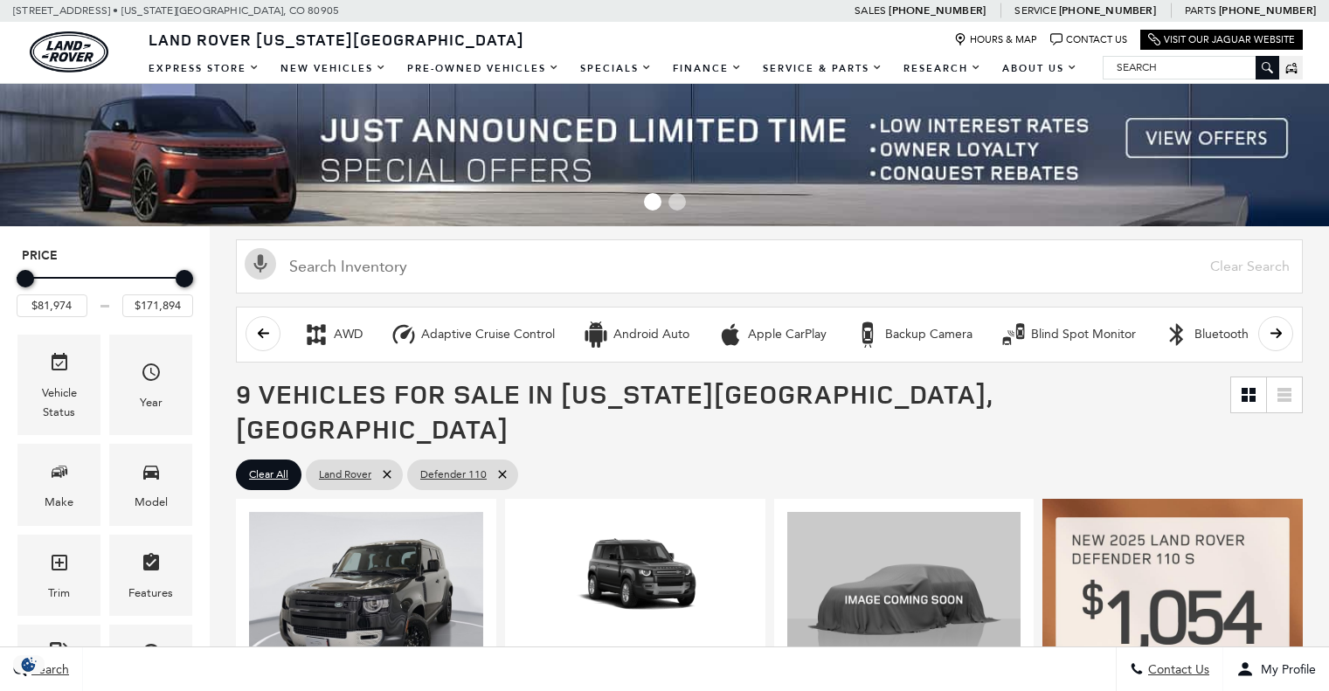 This screenshot has height=691, width=1329. I want to click on a: Service & Parts, so click(822, 68).